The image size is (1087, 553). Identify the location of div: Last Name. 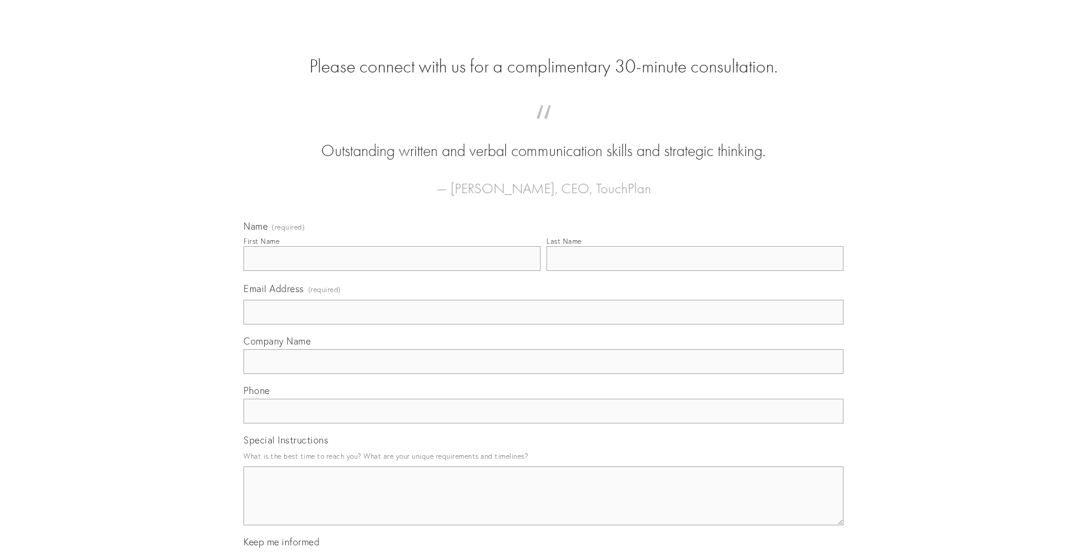
(564, 241).